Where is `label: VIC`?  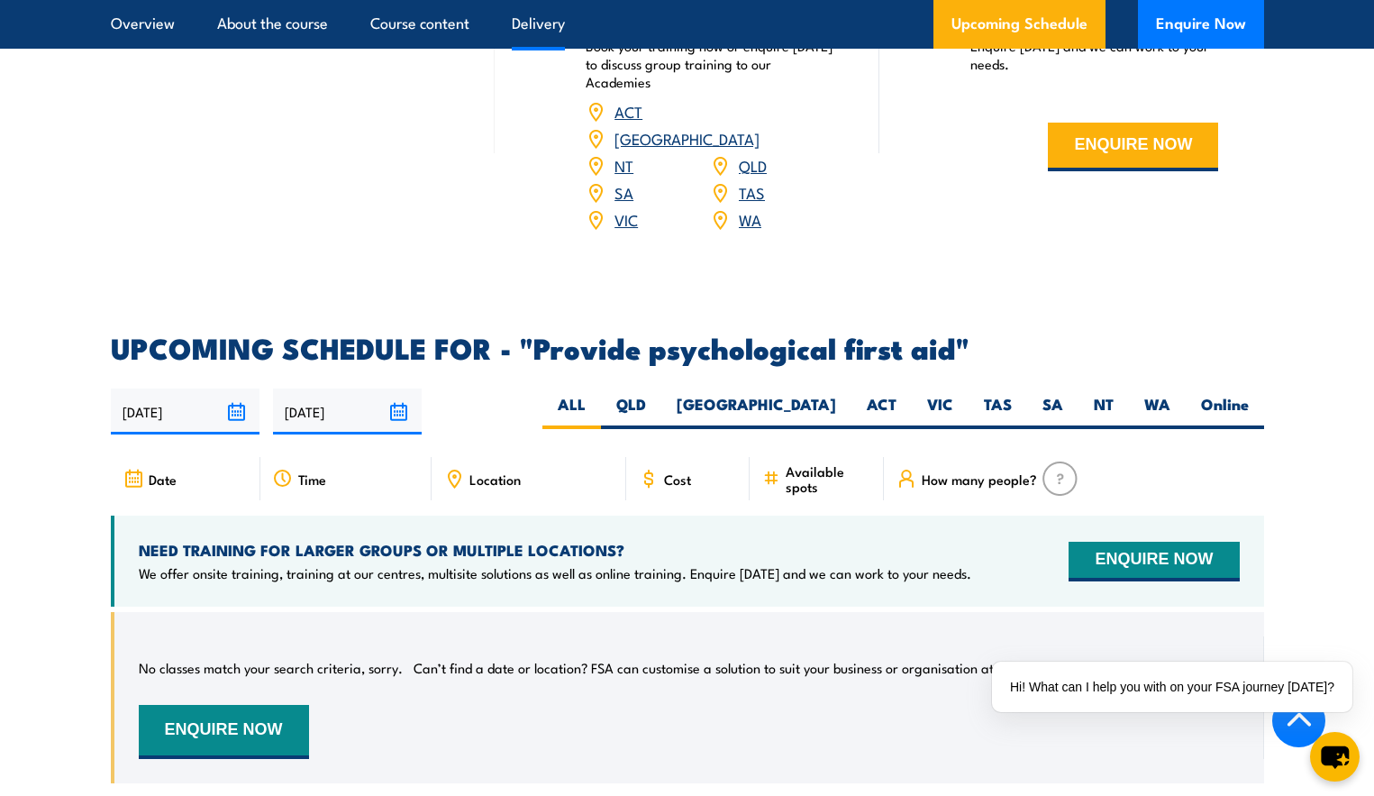 label: VIC is located at coordinates (940, 411).